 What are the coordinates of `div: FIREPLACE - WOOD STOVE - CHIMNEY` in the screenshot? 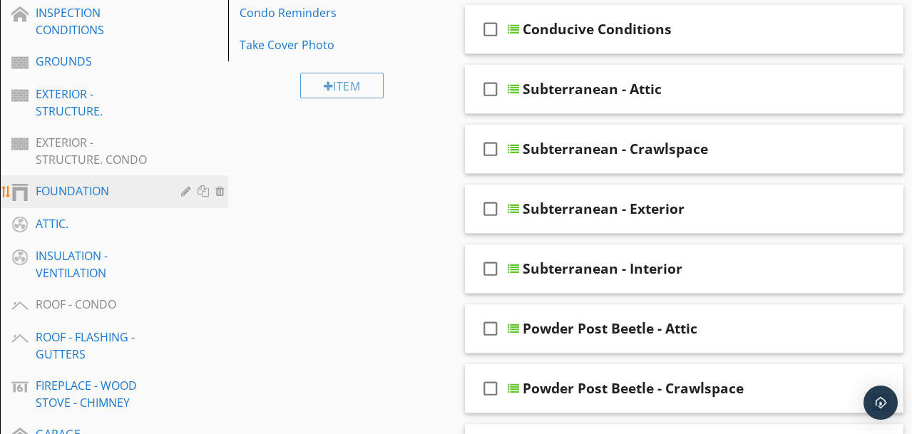 It's located at (98, 394).